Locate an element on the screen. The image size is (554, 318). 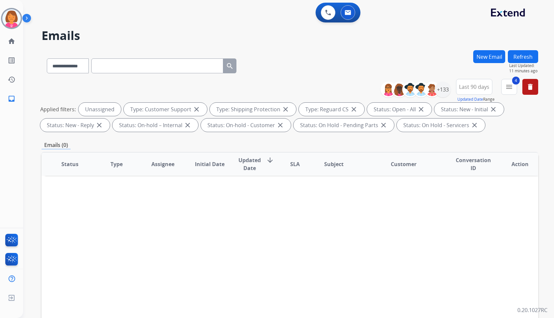
img: avatar is located at coordinates (12, 18).